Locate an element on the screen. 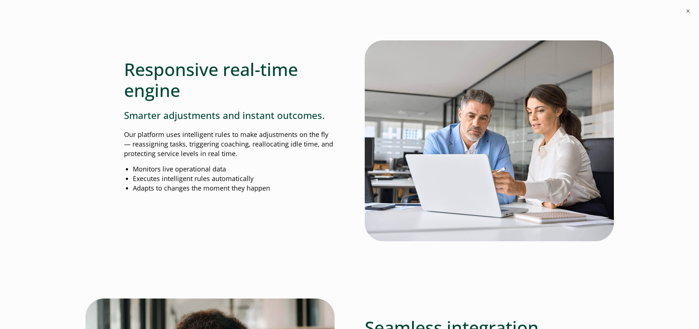 This screenshot has height=329, width=699. h3: Smarter adjustments and instant outcomes. is located at coordinates (229, 115).